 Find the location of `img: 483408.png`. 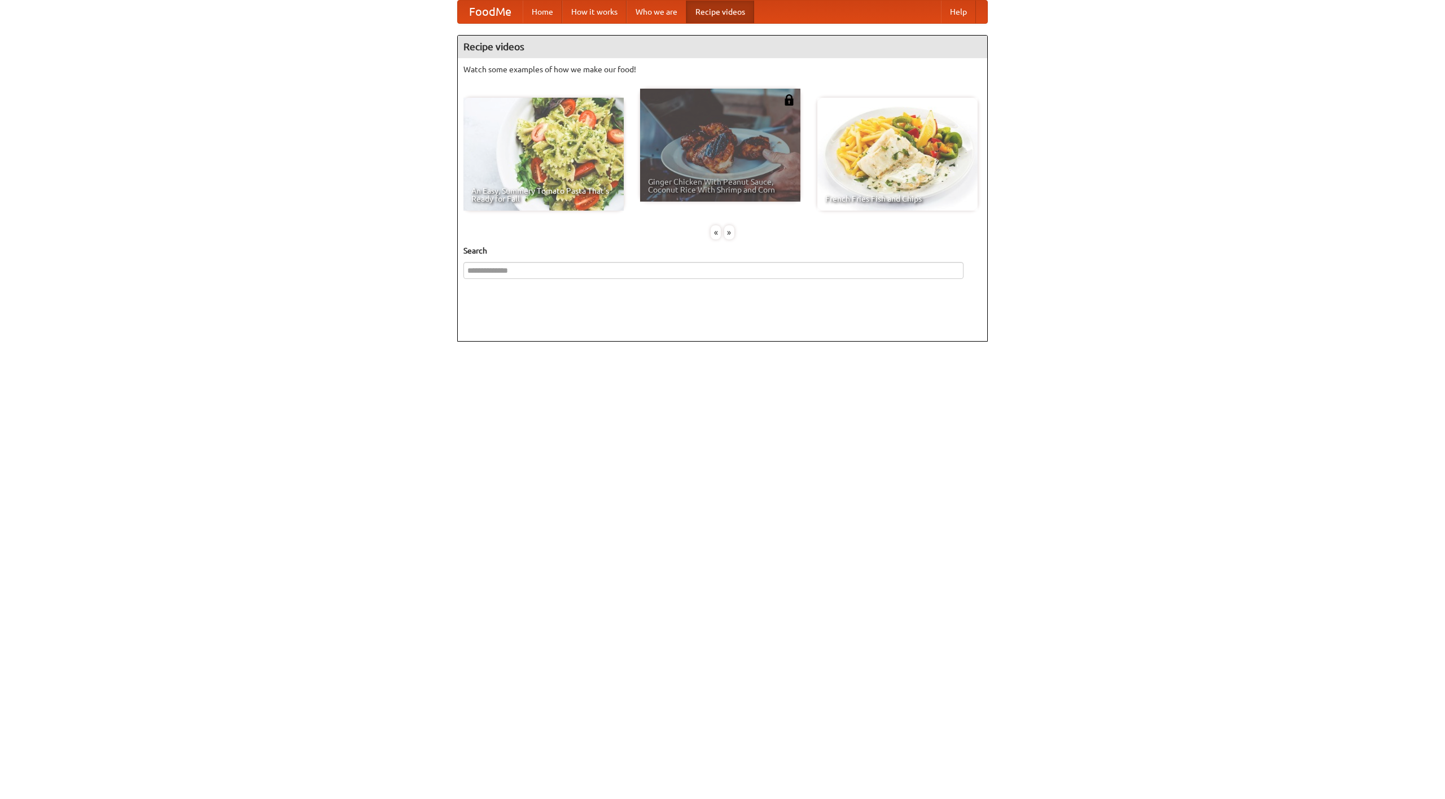

img: 483408.png is located at coordinates (789, 100).